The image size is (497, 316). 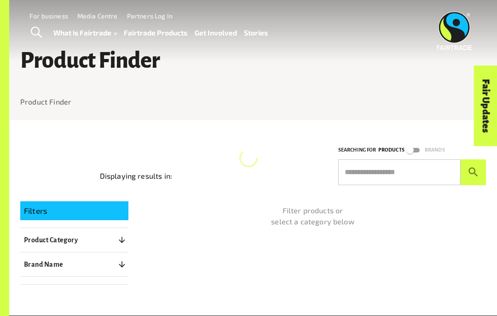 What do you see at coordinates (74, 211) in the screenshot?
I see `p: Filters` at bounding box center [74, 211].